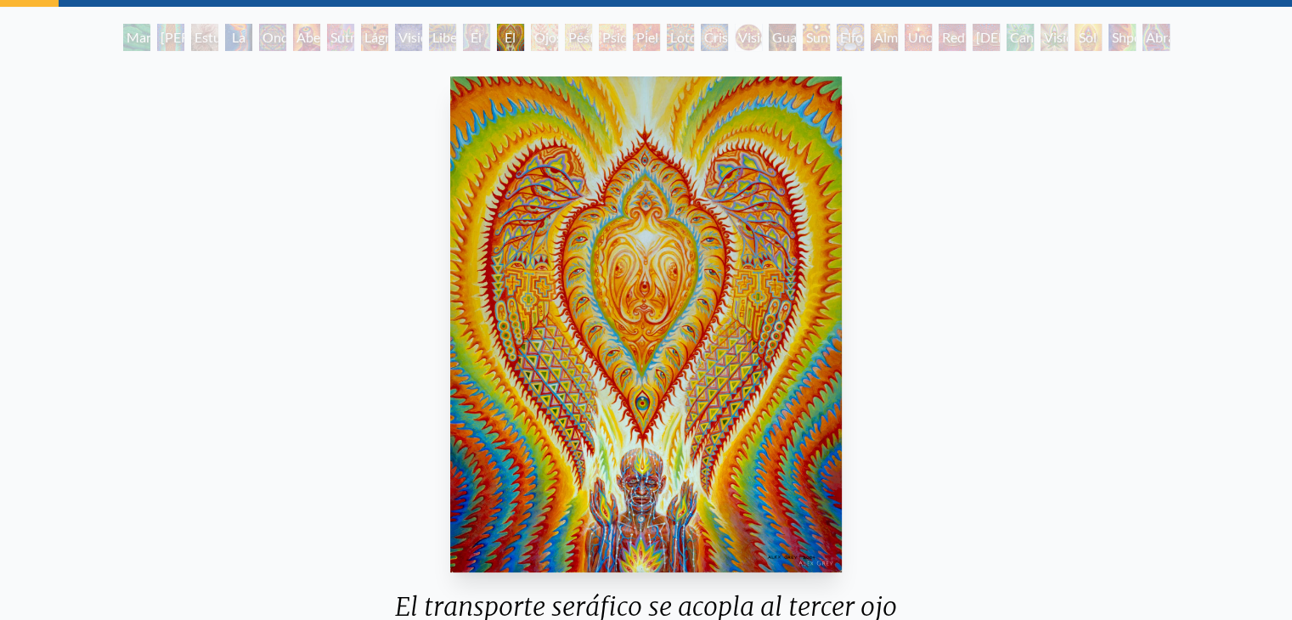 Image resolution: width=1292 pixels, height=620 pixels. What do you see at coordinates (830, 37) in the screenshot?
I see `font: Sunyata` at bounding box center [830, 37].